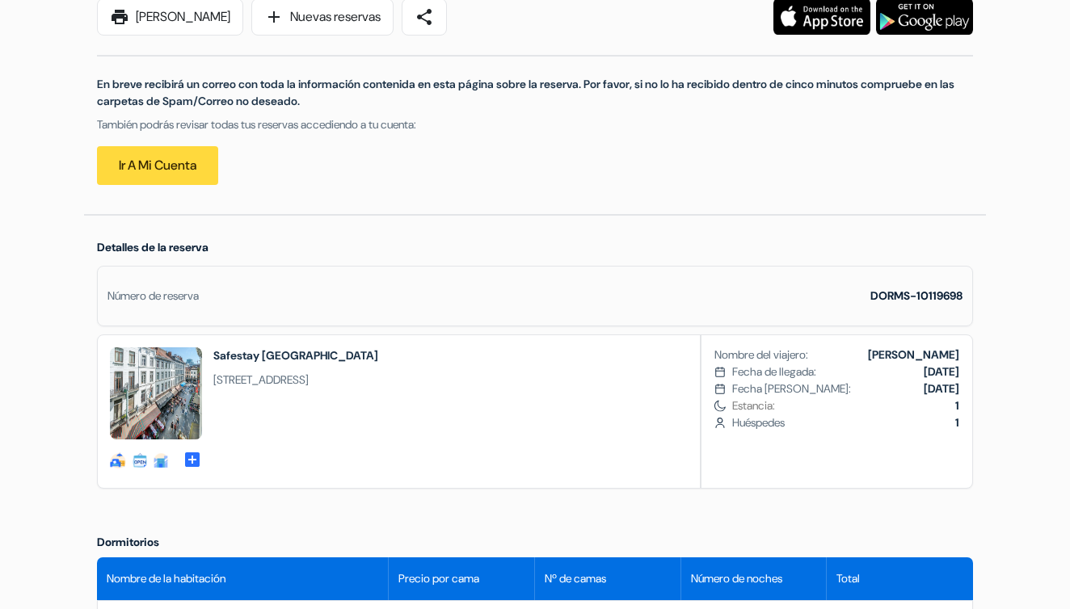 The width and height of the screenshot is (1070, 609). I want to click on span: Dormitorios, so click(128, 542).